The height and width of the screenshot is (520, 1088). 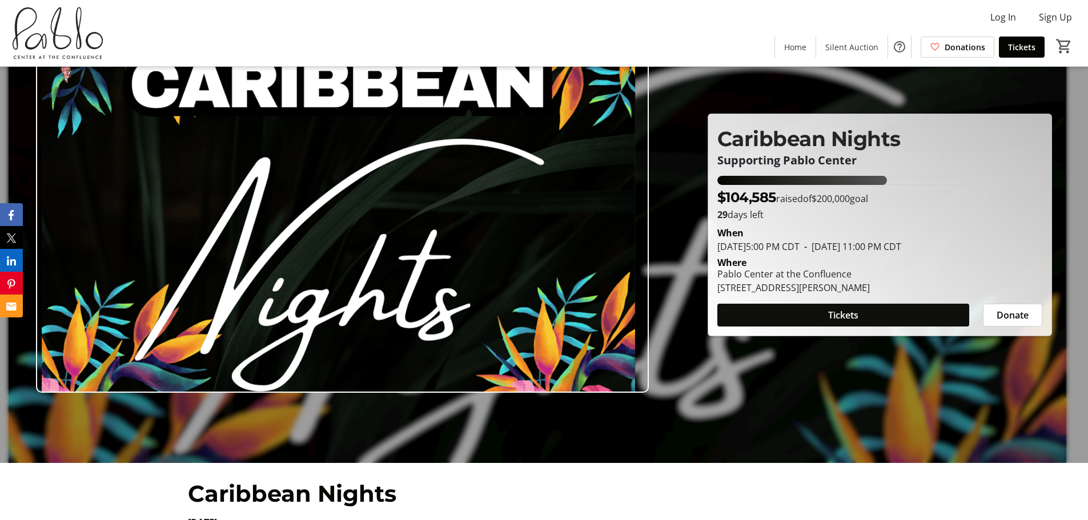 I want to click on span: Caribbean Nights, so click(x=809, y=139).